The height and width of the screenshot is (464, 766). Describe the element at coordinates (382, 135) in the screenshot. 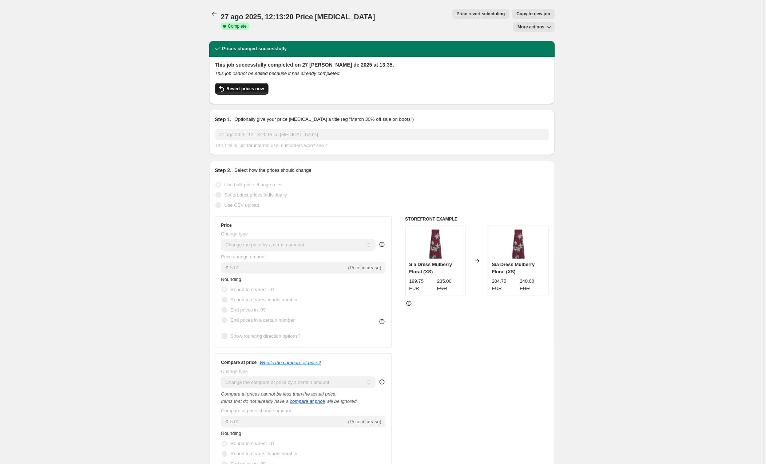

I see `input: 30% off holiday sale` at that location.